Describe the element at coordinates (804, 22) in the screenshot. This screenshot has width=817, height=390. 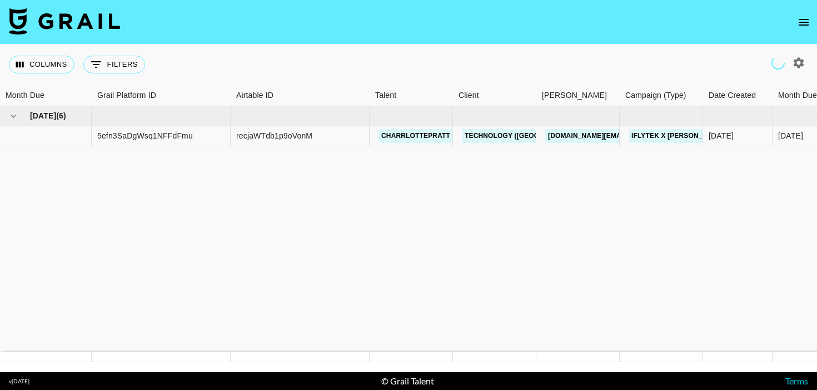
I see `button: open drawer` at that location.